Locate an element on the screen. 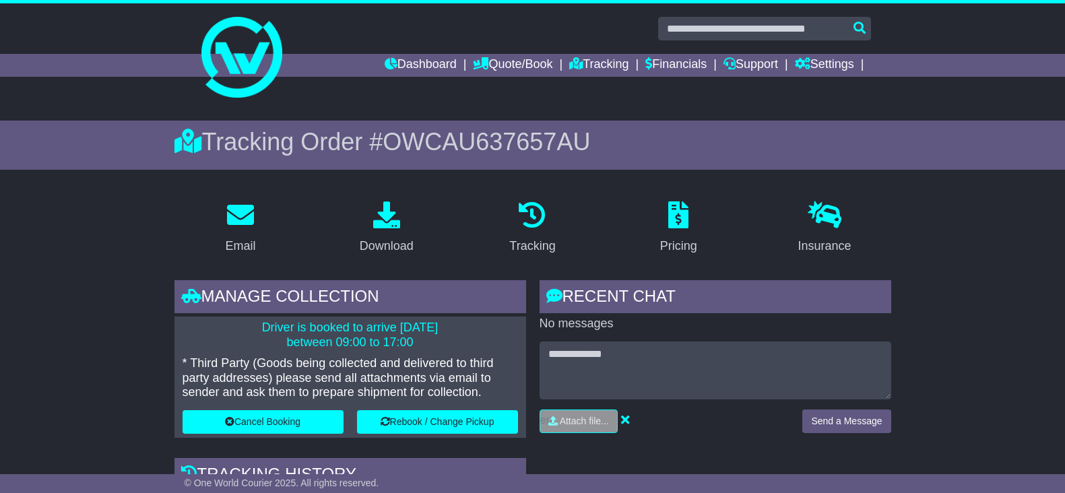 This screenshot has width=1065, height=493. div: Insurance is located at coordinates (824, 246).